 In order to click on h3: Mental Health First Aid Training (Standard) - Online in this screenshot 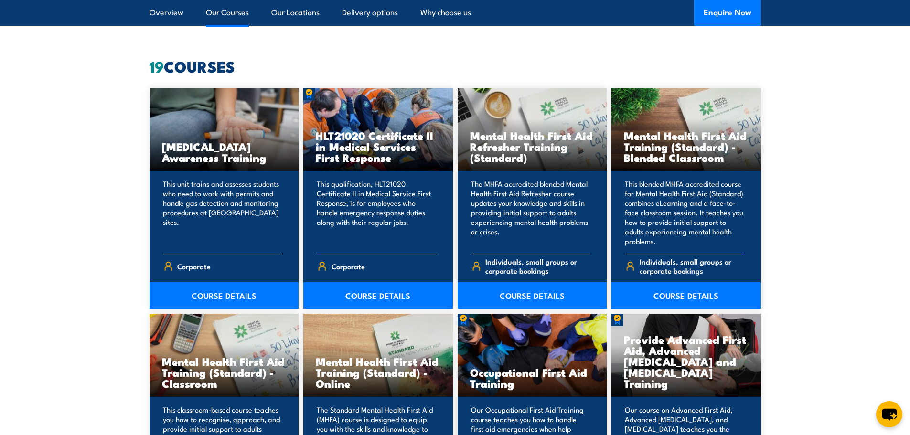, I will do `click(378, 372)`.